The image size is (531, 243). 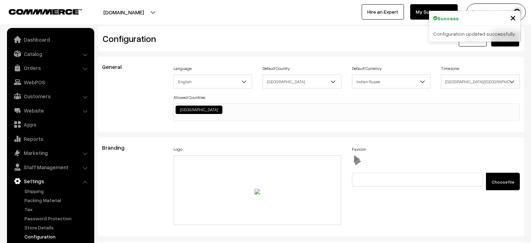 What do you see at coordinates (117, 147) in the screenshot?
I see `span: Branding` at bounding box center [117, 147].